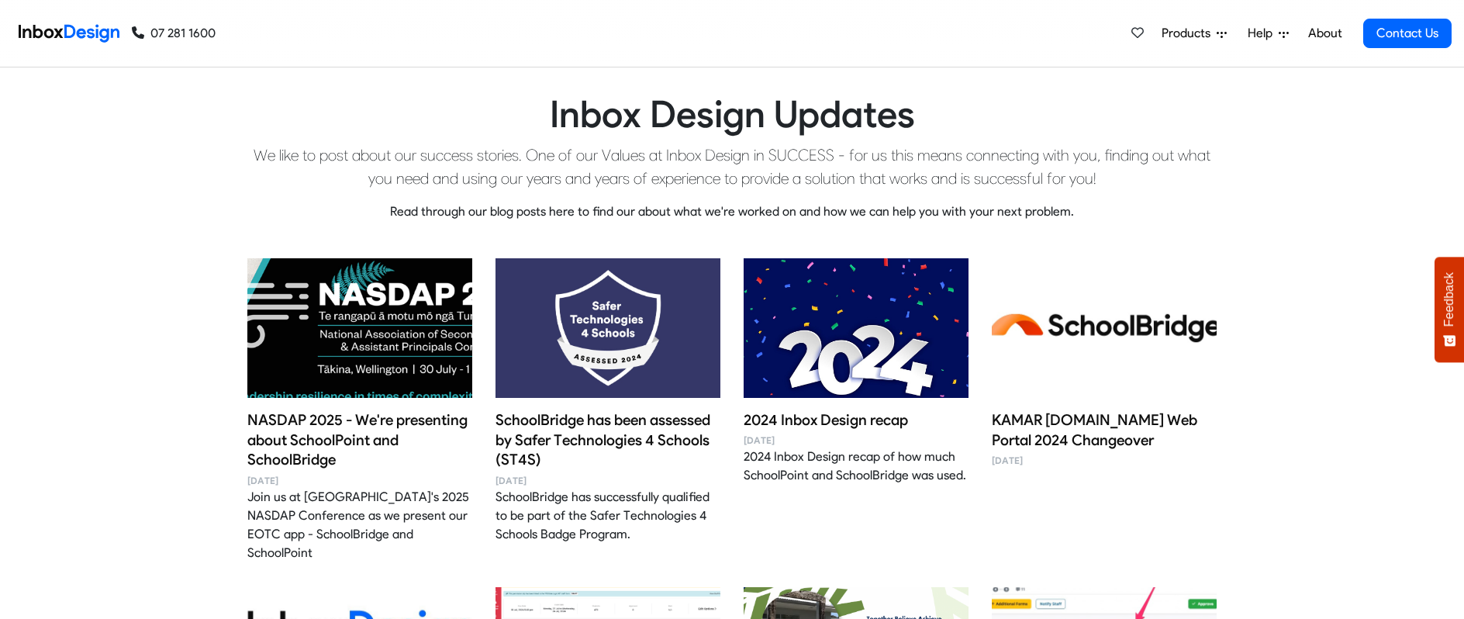 The width and height of the screenshot is (1464, 619). I want to click on span: Feedback, so click(1450, 299).